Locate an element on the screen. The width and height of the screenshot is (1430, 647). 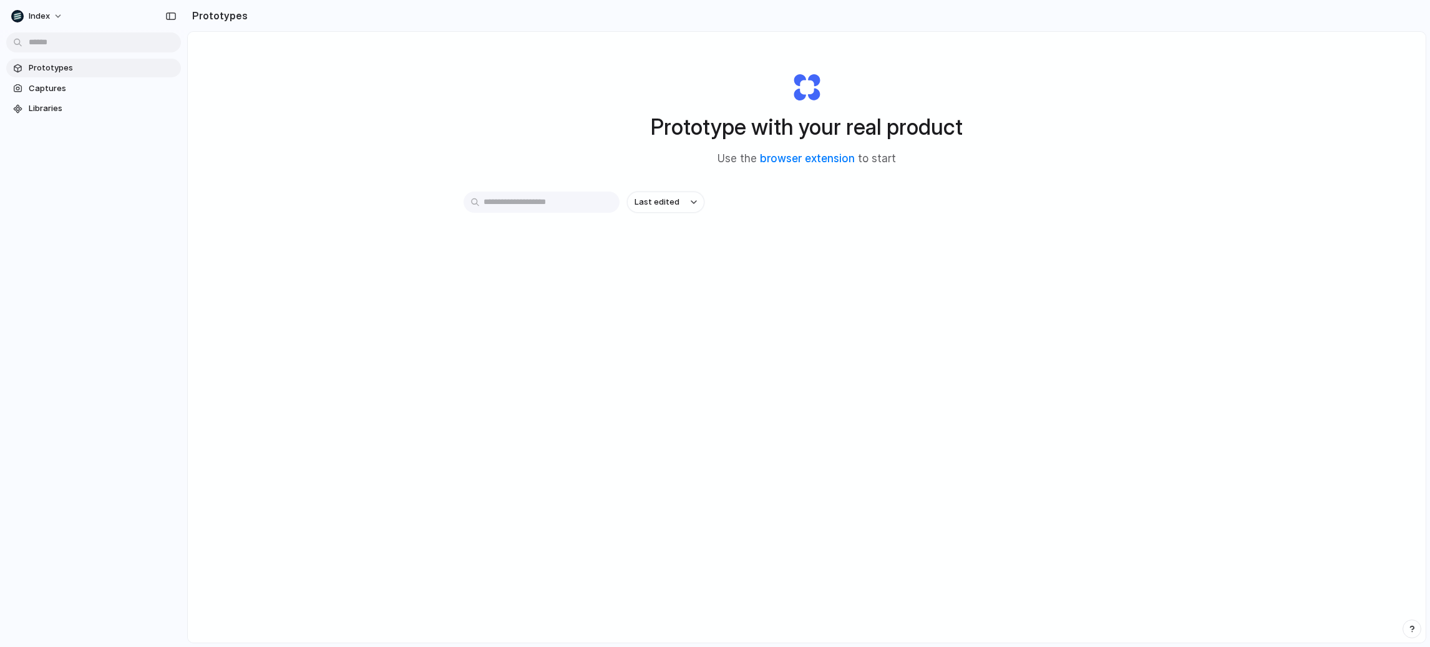
span: Index is located at coordinates (39, 16).